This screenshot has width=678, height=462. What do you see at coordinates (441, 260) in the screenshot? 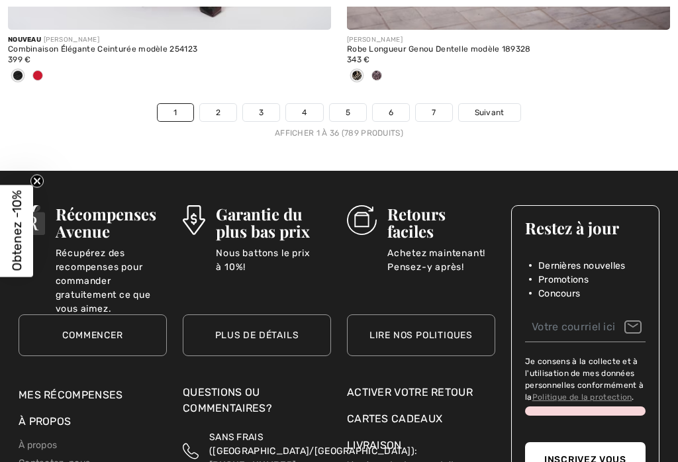
I see `p: Achetez maintenant! Pensez-y après!` at bounding box center [441, 260].